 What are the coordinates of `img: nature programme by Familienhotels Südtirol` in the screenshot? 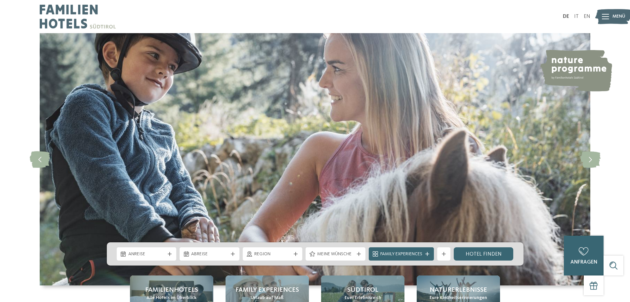 It's located at (576, 70).